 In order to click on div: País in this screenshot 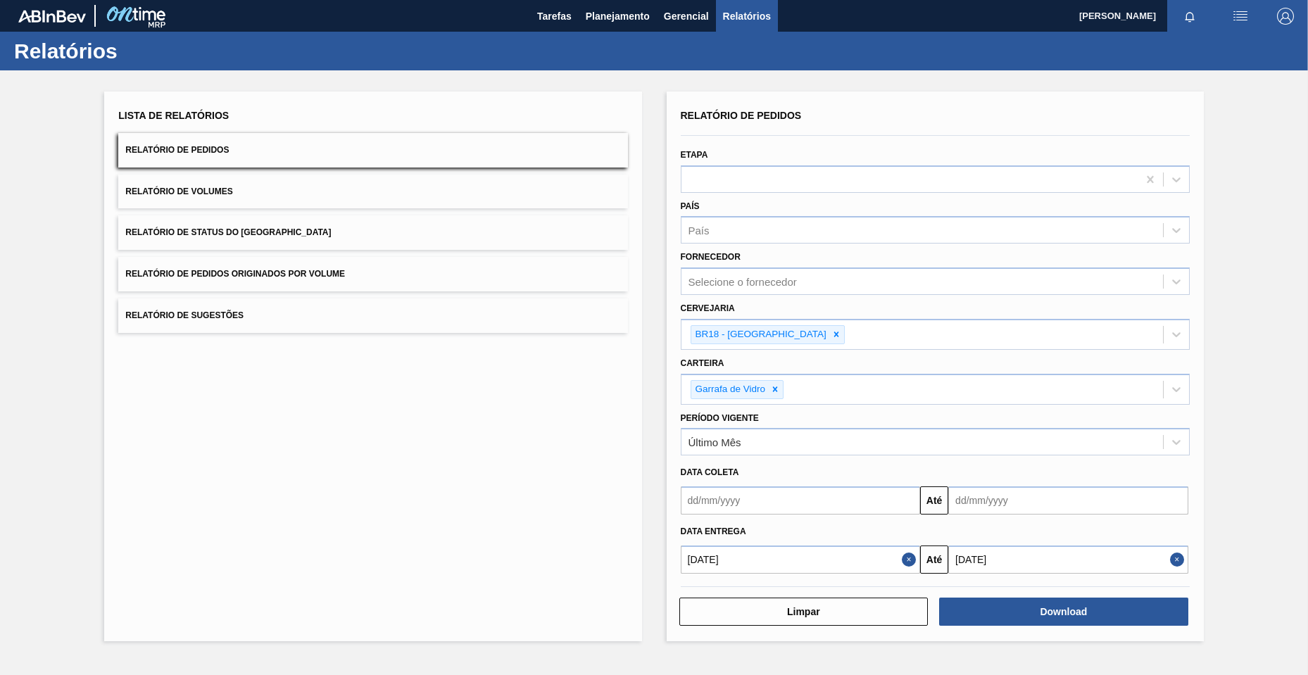, I will do `click(699, 230)`.